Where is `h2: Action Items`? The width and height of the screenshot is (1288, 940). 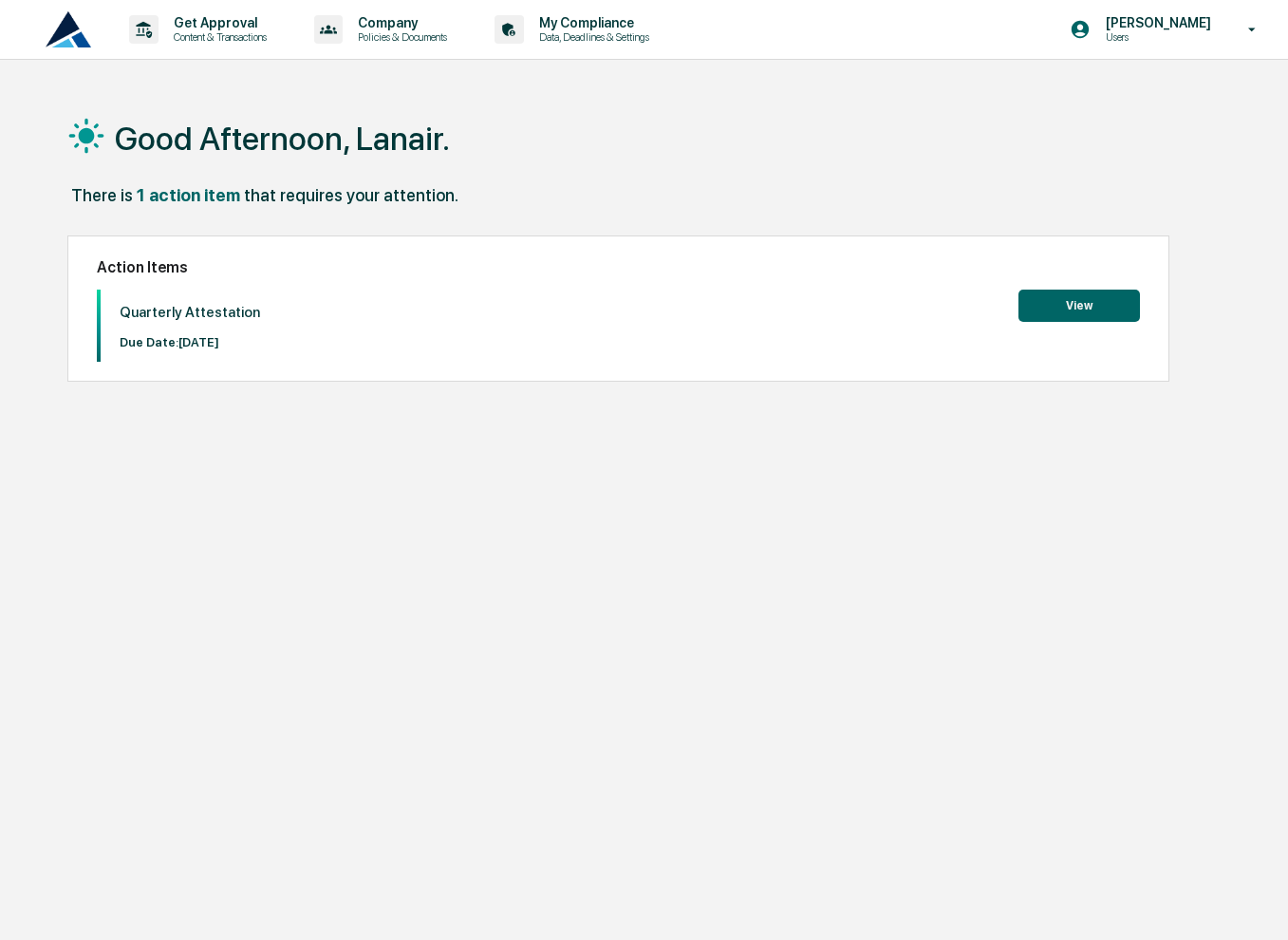 h2: Action Items is located at coordinates (618, 266).